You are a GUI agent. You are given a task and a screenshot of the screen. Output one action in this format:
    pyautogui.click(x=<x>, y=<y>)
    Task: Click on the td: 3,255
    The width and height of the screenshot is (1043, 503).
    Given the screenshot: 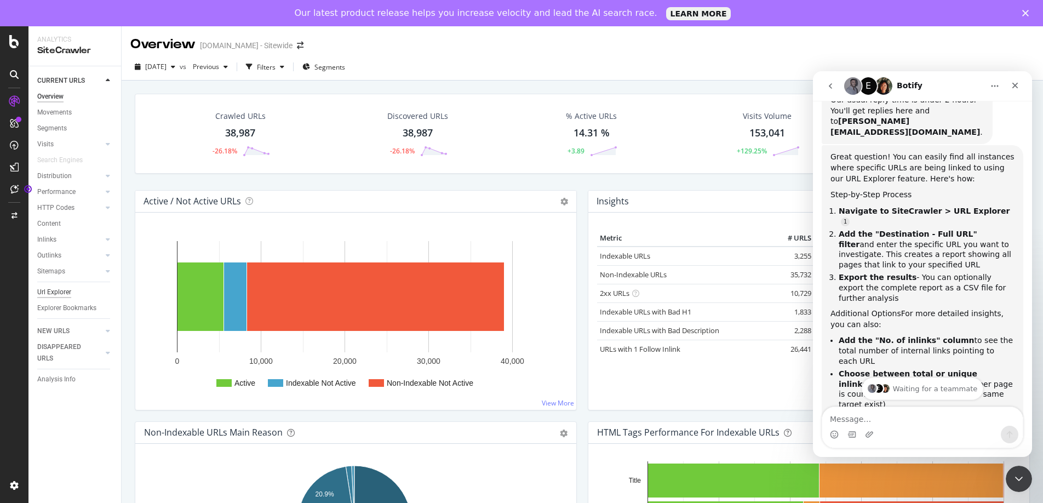 What is the action you would take?
    pyautogui.click(x=792, y=256)
    